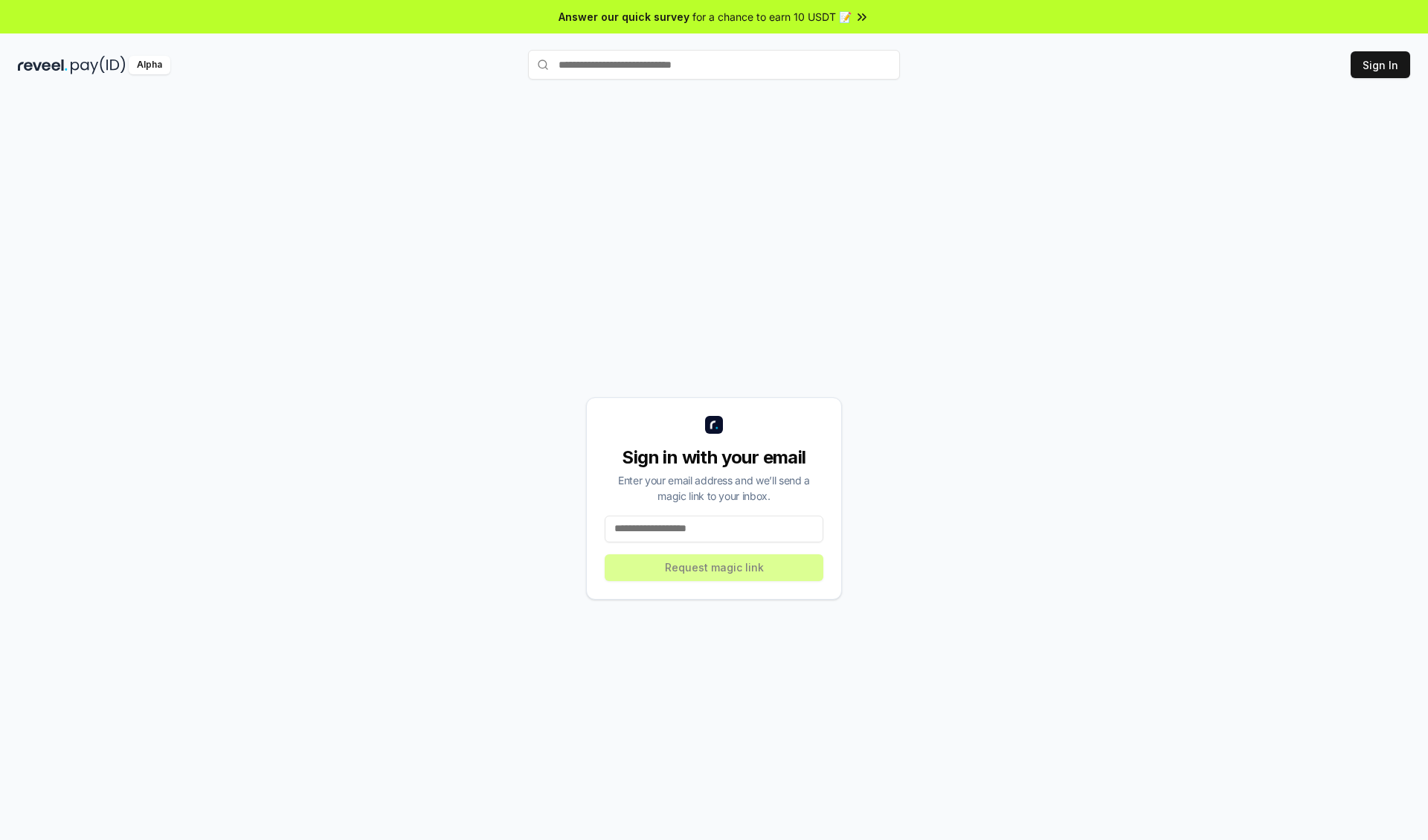 Image resolution: width=1428 pixels, height=840 pixels. What do you see at coordinates (150, 65) in the screenshot?
I see `div: Alpha` at bounding box center [150, 65].